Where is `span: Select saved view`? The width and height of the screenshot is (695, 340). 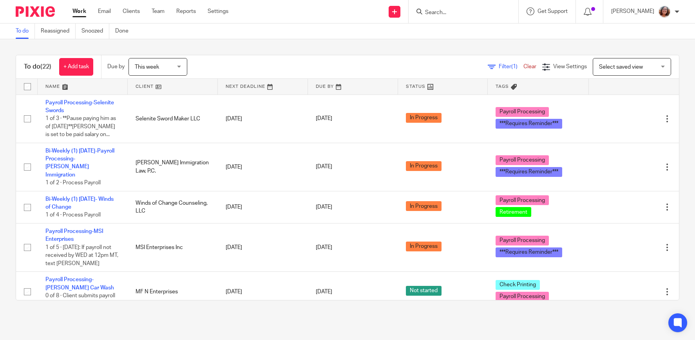 span: Select saved view is located at coordinates (621, 67).